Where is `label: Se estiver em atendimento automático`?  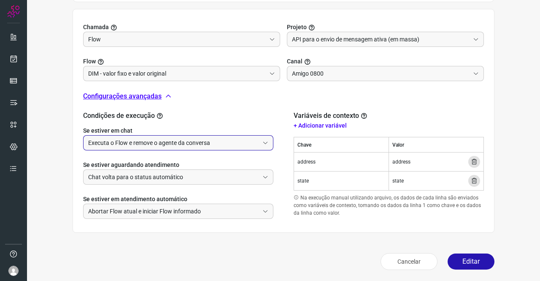 label: Se estiver em atendimento automático is located at coordinates (178, 199).